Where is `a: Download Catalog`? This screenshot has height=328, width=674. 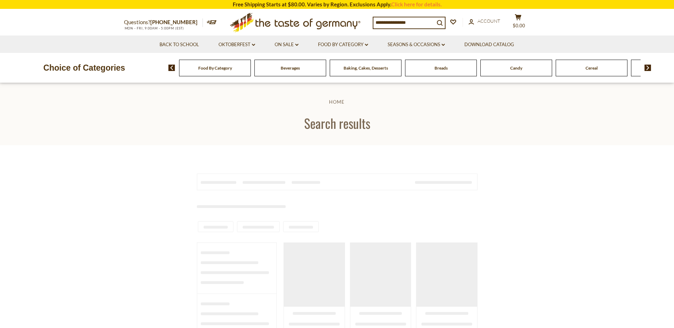
a: Download Catalog is located at coordinates (489, 45).